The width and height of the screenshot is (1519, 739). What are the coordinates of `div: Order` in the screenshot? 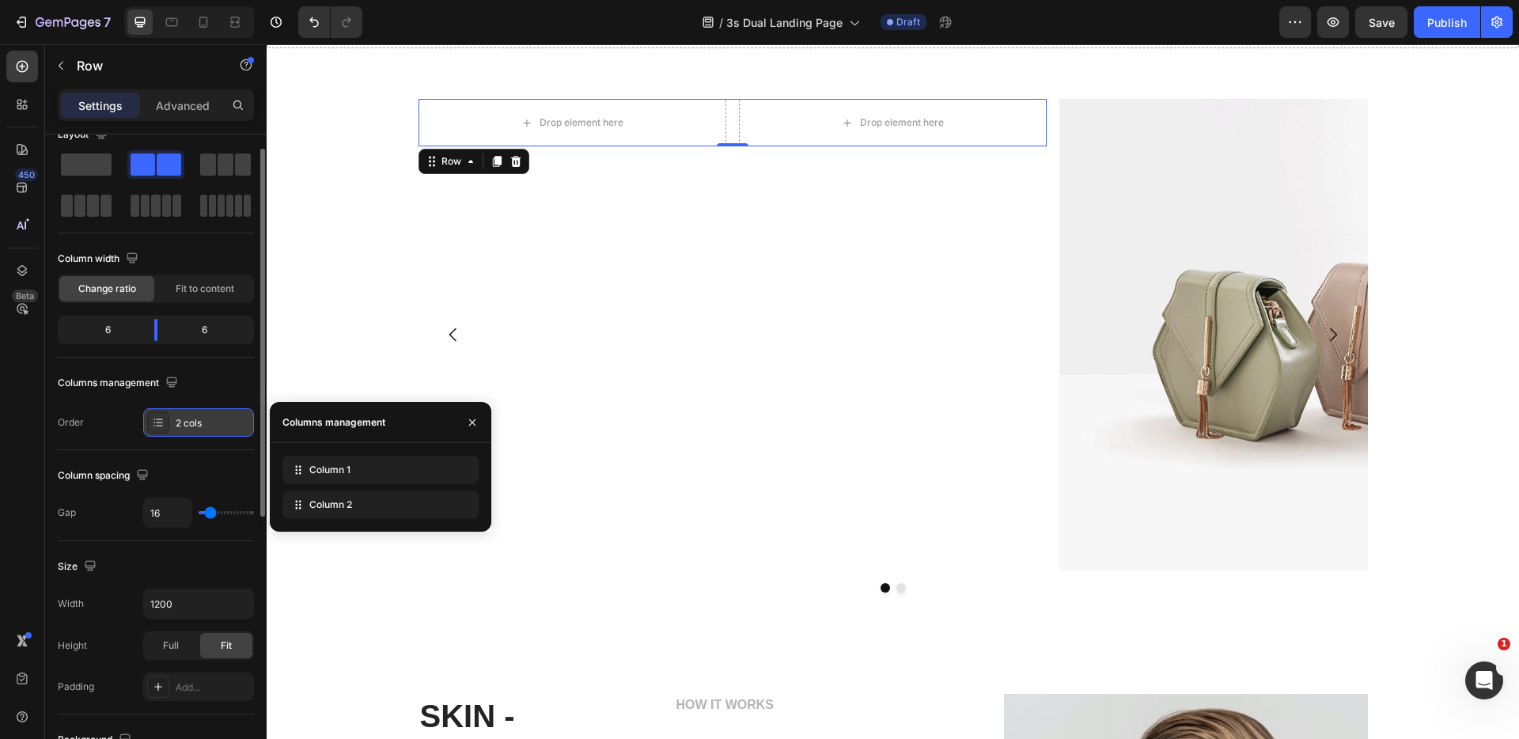 It's located at (70, 422).